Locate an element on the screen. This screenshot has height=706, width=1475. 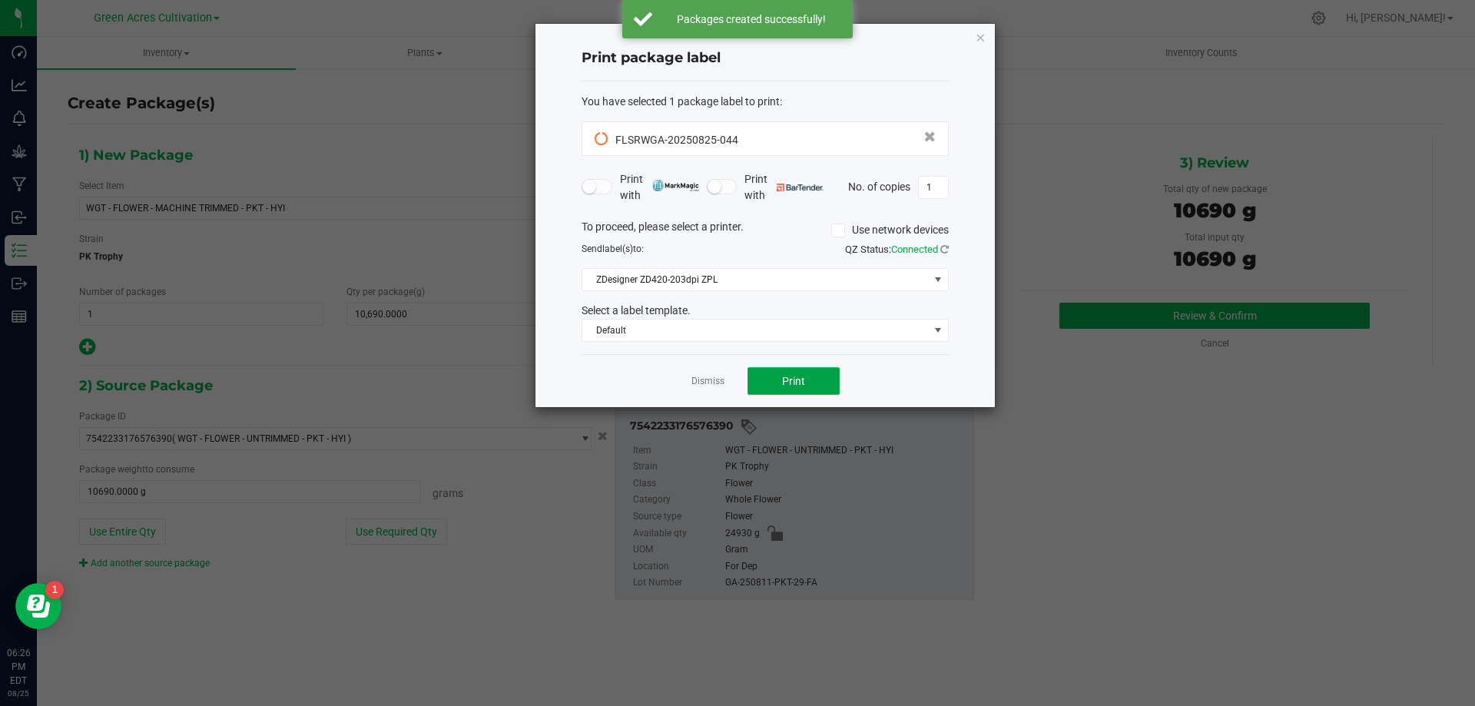
span: Send to: is located at coordinates (612, 249).